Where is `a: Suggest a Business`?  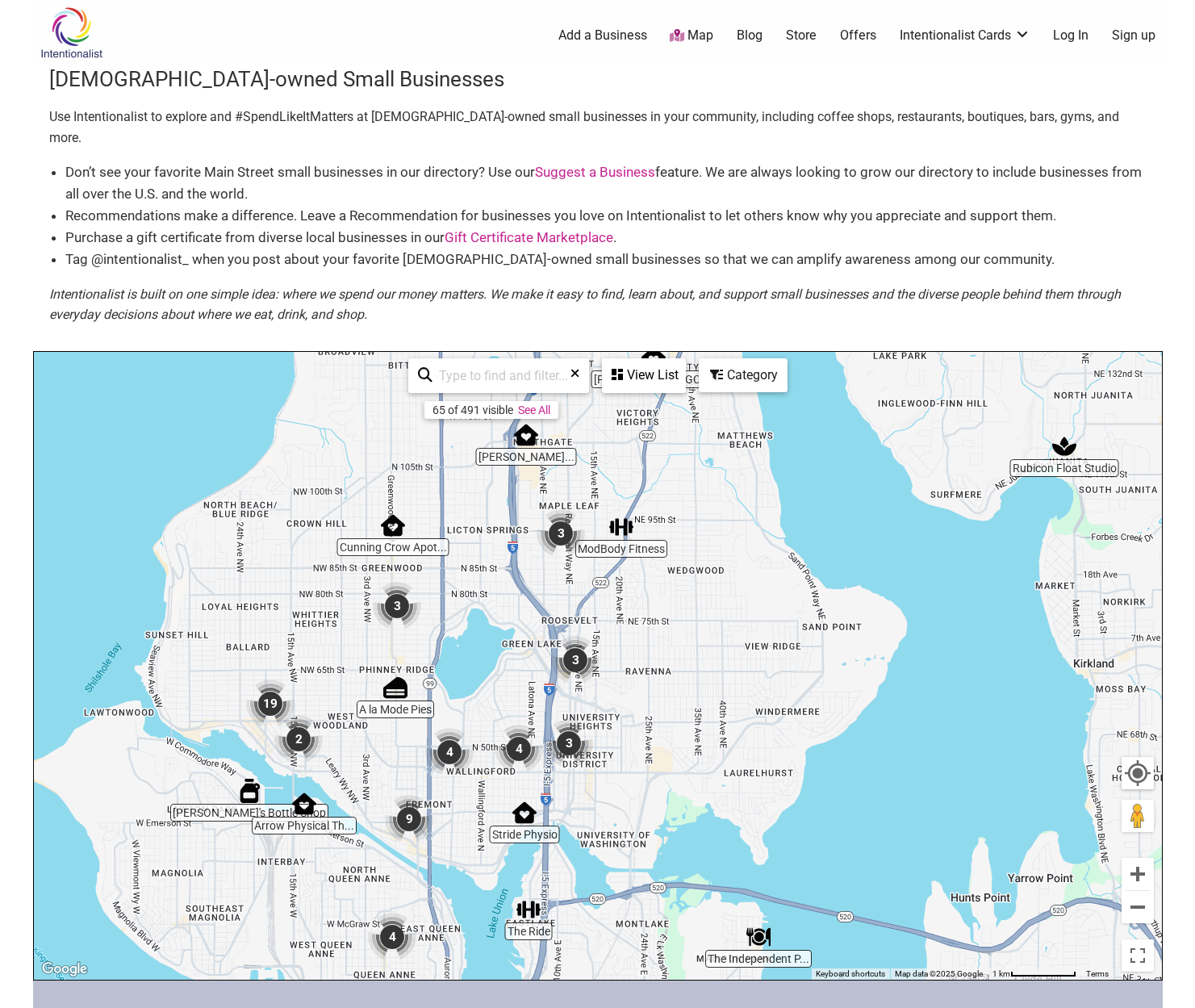 a: Suggest a Business is located at coordinates (594, 172).